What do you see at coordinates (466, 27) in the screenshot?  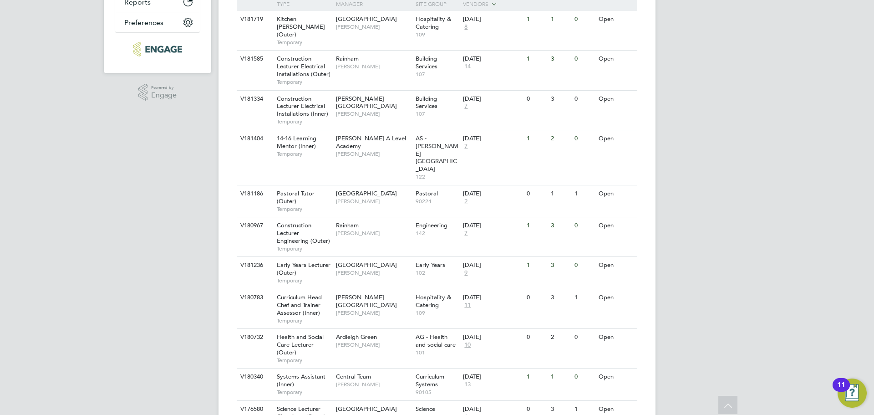 I see `span: 8` at bounding box center [466, 27].